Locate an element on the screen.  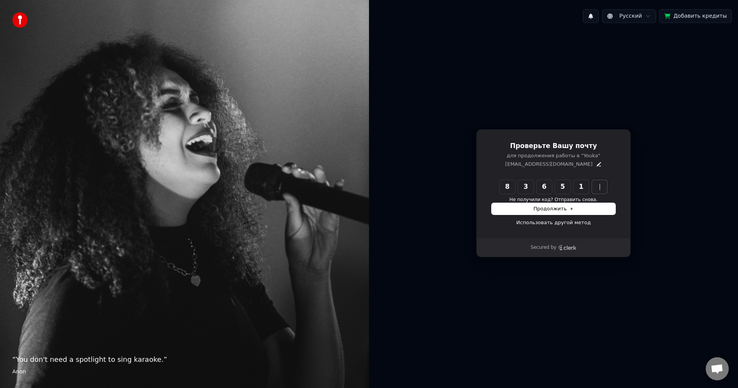
img: youka is located at coordinates (20, 20).